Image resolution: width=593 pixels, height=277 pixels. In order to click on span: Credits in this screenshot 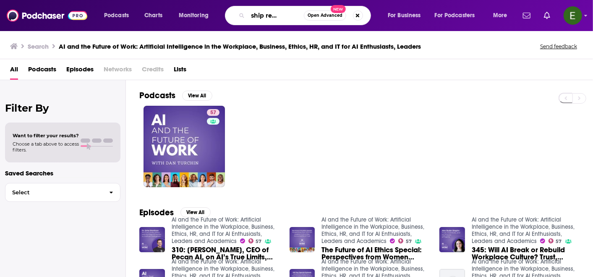, I will do `click(153, 71)`.